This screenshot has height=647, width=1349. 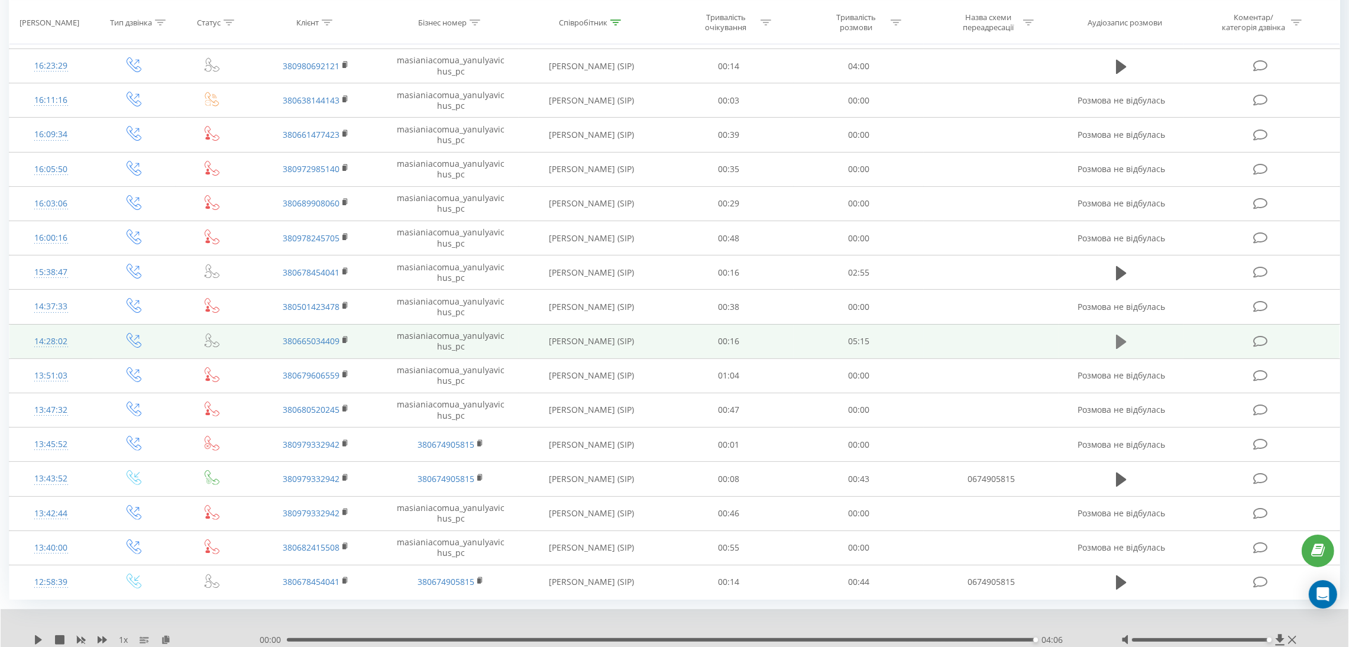 I want to click on div: 14:37:33, so click(x=51, y=306).